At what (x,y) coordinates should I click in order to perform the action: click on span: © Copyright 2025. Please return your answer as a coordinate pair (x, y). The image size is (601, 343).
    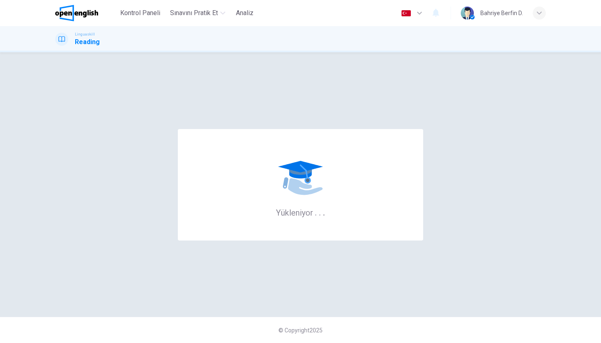
    Looking at the image, I should click on (301, 331).